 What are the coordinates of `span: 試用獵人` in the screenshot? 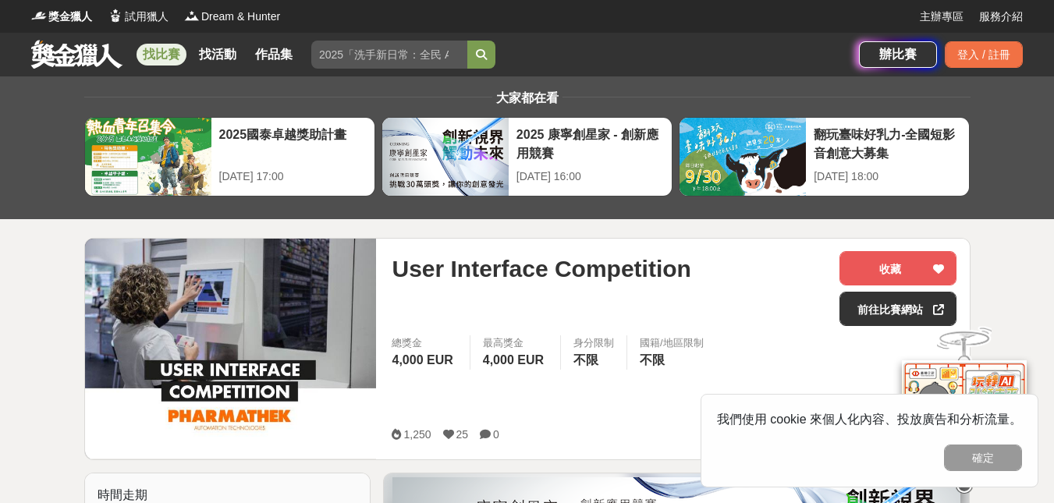 It's located at (147, 16).